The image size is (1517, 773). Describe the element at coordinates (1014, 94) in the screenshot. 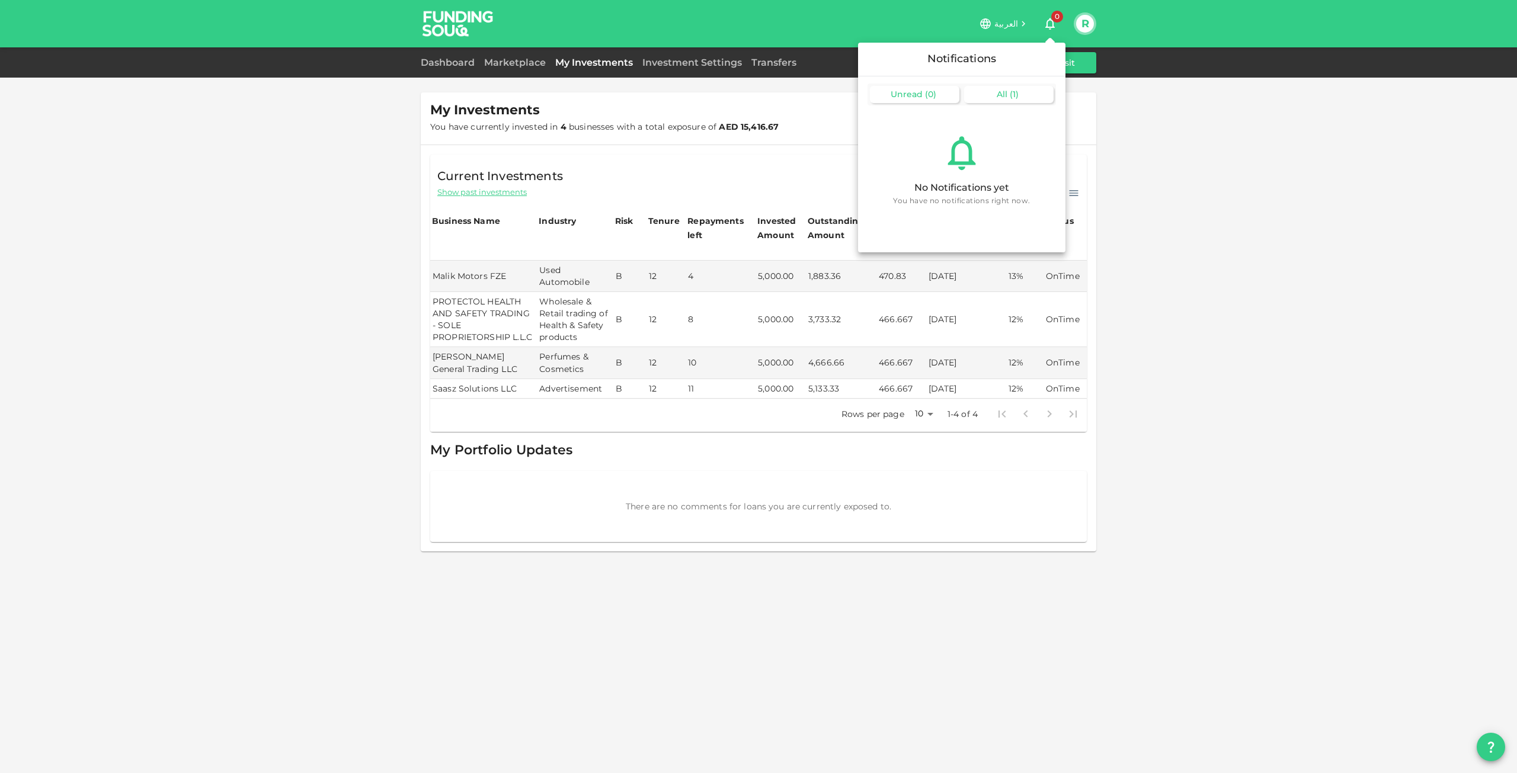

I see `span: ( 1 )` at that location.